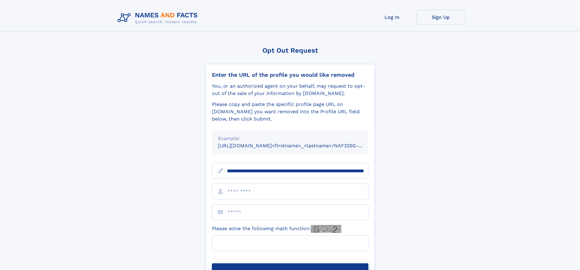 This screenshot has width=580, height=270. Describe the element at coordinates (159, 18) in the screenshot. I see `img: Logo Names and Facts` at that location.